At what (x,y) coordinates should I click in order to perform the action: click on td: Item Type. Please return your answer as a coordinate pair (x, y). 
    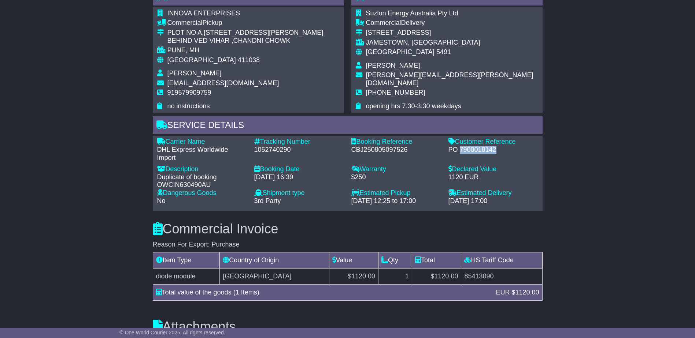
    Looking at the image, I should click on (186, 261).